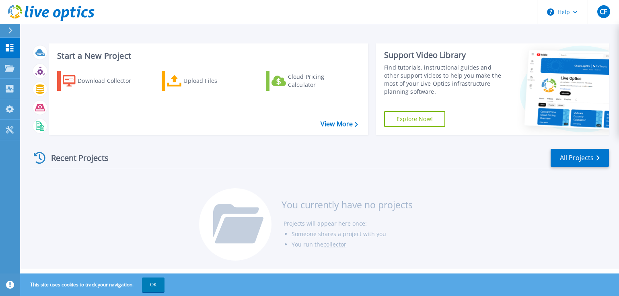 Image resolution: width=619 pixels, height=296 pixels. Describe the element at coordinates (415, 119) in the screenshot. I see `a: Explore Now!` at that location.